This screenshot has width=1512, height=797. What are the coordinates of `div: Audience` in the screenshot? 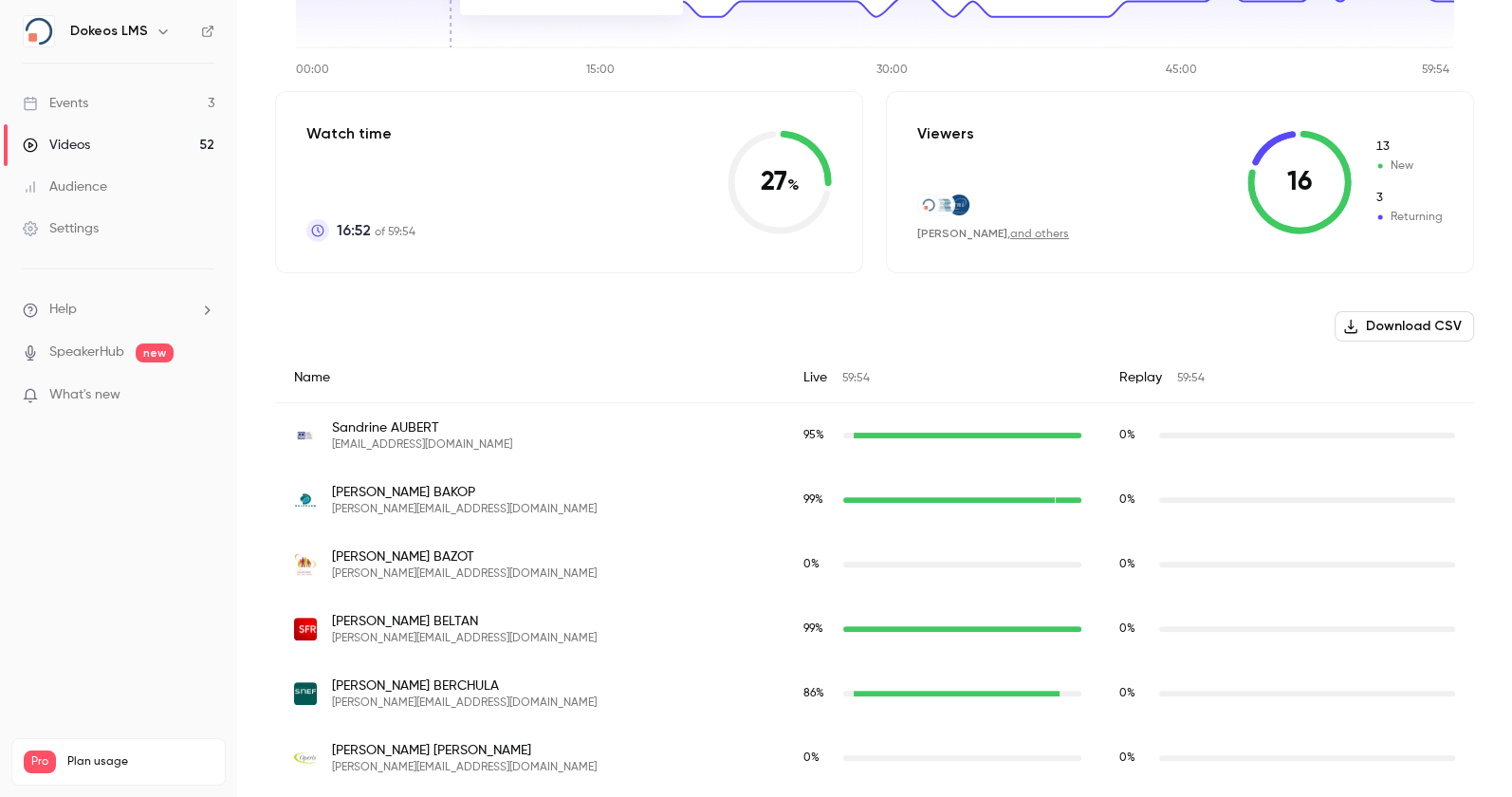 It's located at (65, 187).